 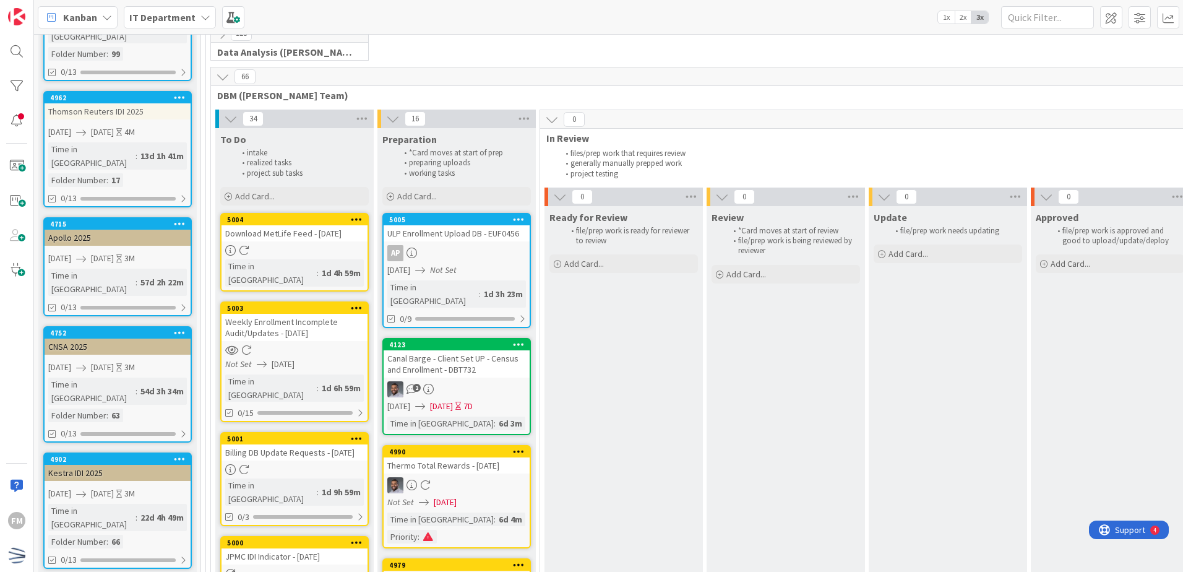 What do you see at coordinates (1117, 236) in the screenshot?
I see `li: file/prep work is approved and good to upload/update/deploy` at bounding box center [1117, 236].